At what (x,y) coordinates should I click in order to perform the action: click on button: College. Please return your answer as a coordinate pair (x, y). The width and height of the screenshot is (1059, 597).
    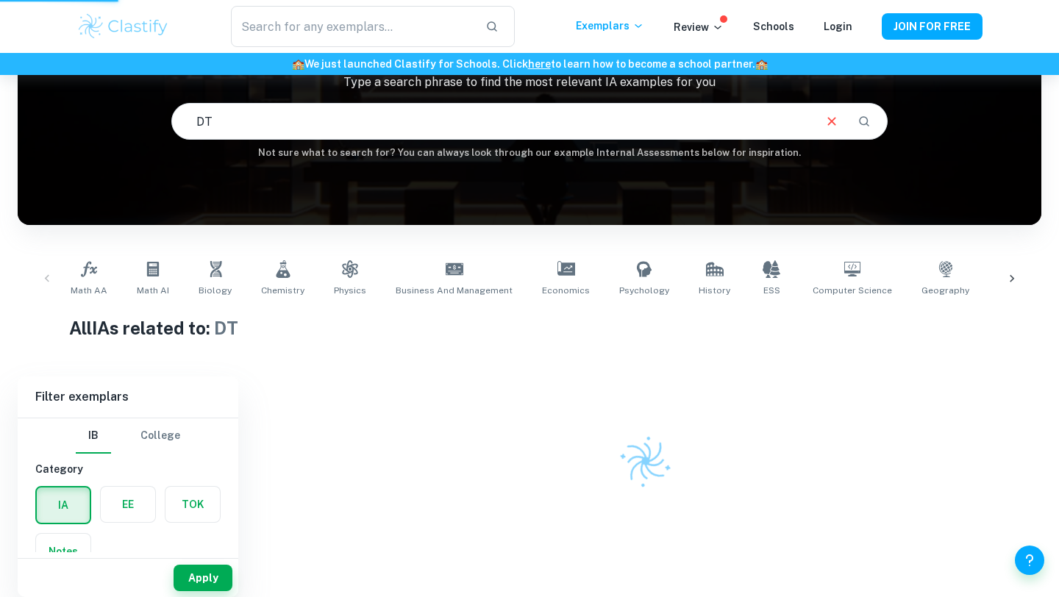
    Looking at the image, I should click on (160, 436).